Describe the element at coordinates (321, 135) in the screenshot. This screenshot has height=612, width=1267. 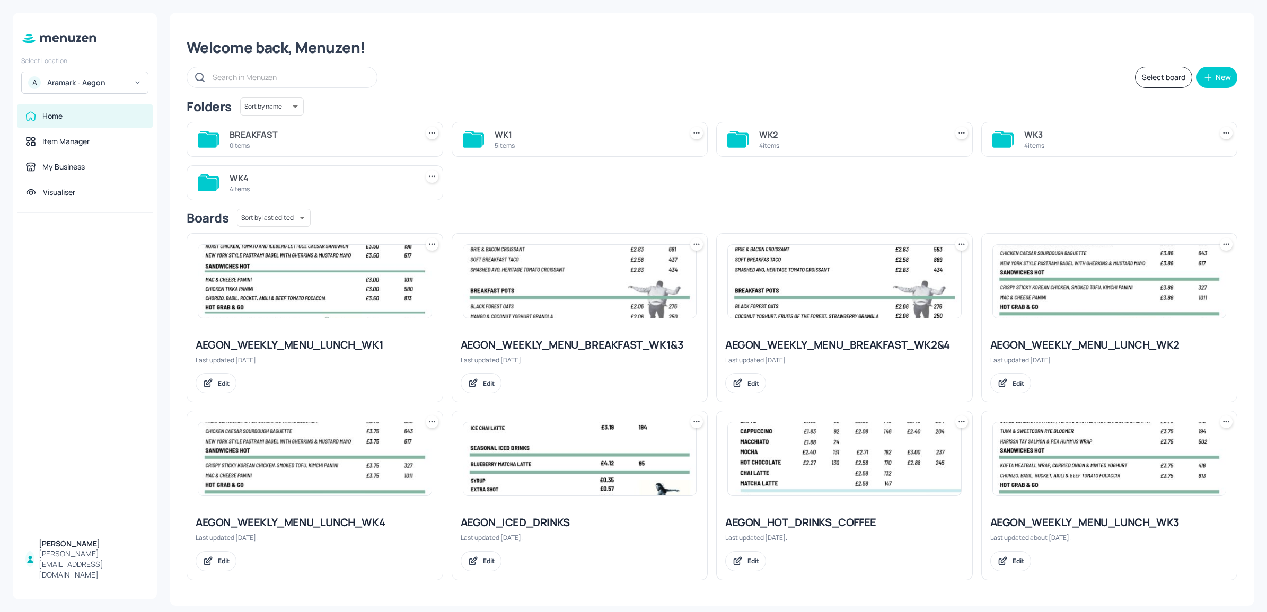
I see `div: BREAKFAST` at that location.